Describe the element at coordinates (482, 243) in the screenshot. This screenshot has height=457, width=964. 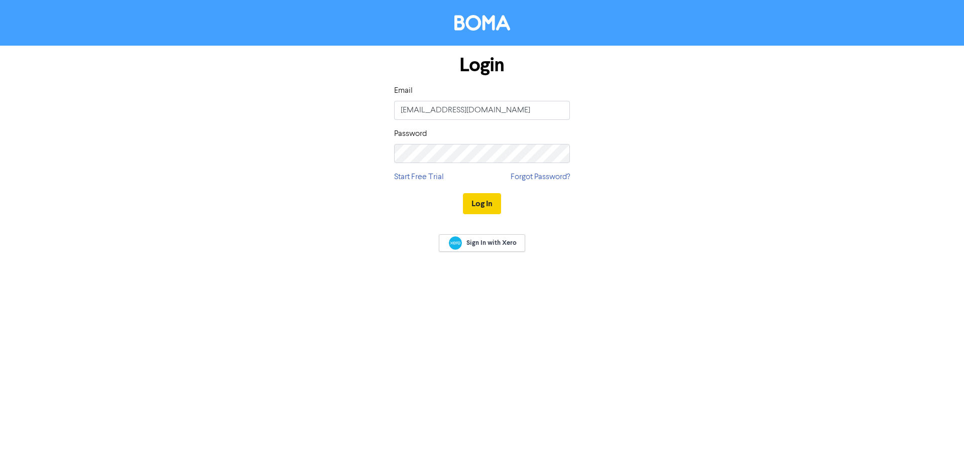
I see `a: Sign In with Xero` at that location.